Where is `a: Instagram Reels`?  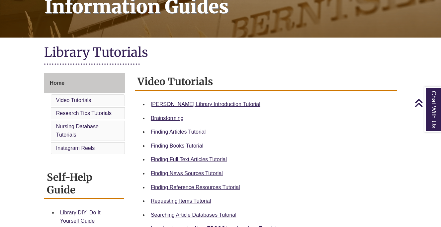 a: Instagram Reels is located at coordinates (75, 148).